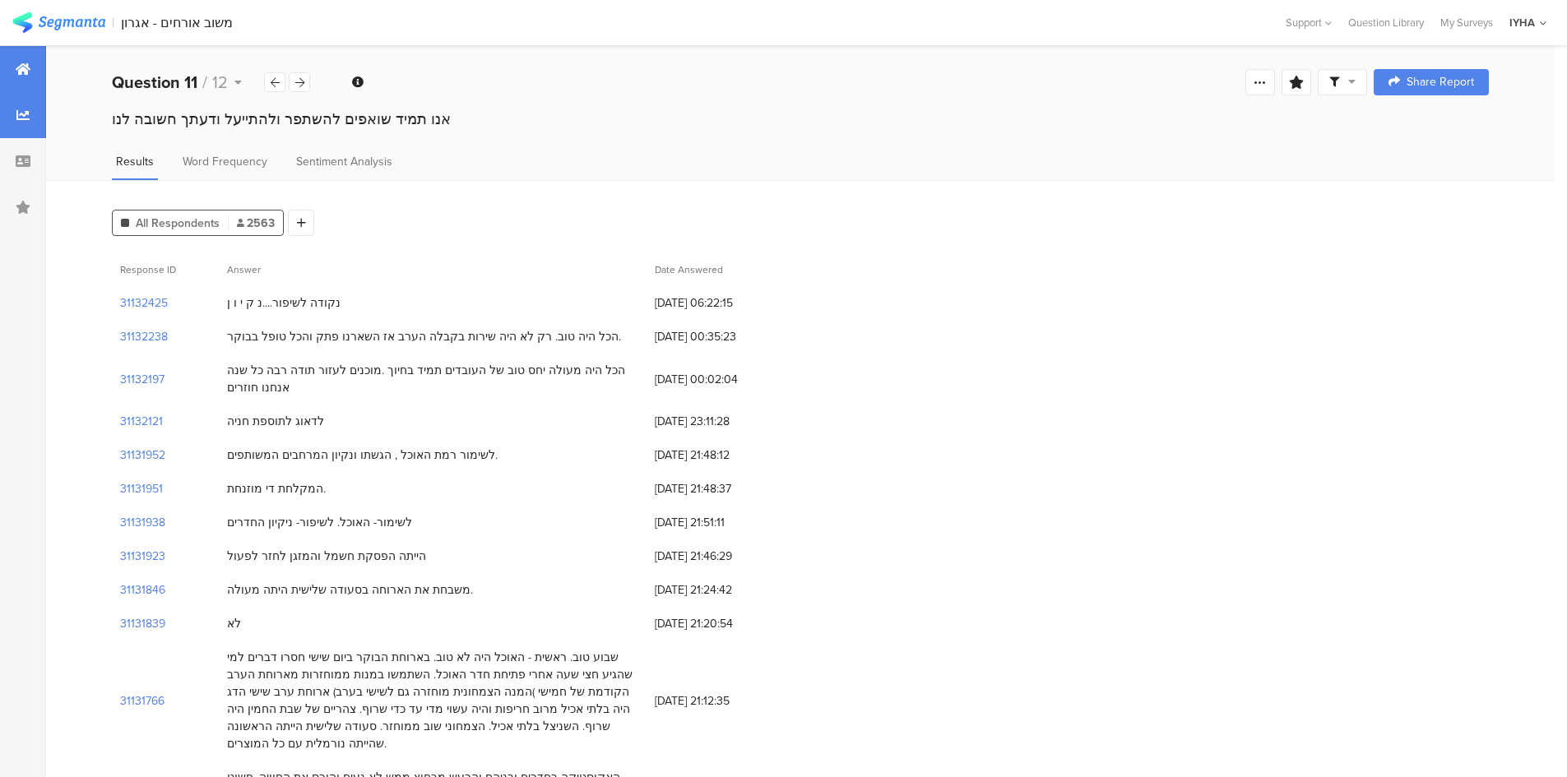  What do you see at coordinates (142, 590) in the screenshot?
I see `section: 31131846` at bounding box center [142, 590].